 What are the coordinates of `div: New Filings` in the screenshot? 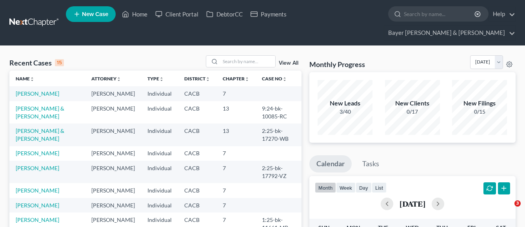 It's located at (479, 103).